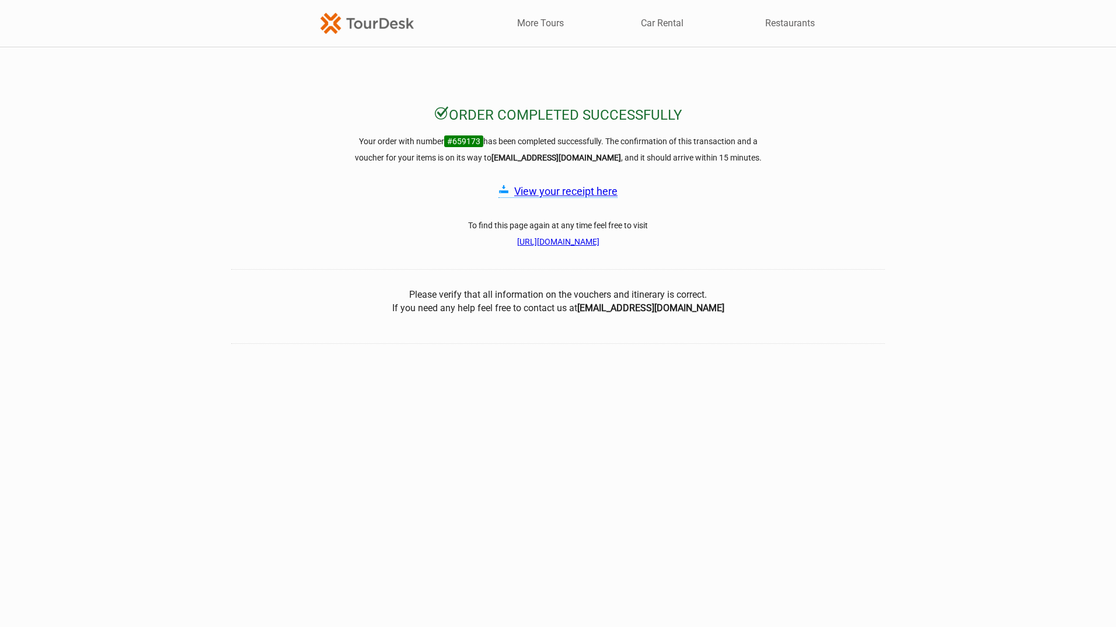 This screenshot has height=627, width=1116. I want to click on a: Car Rental, so click(662, 23).